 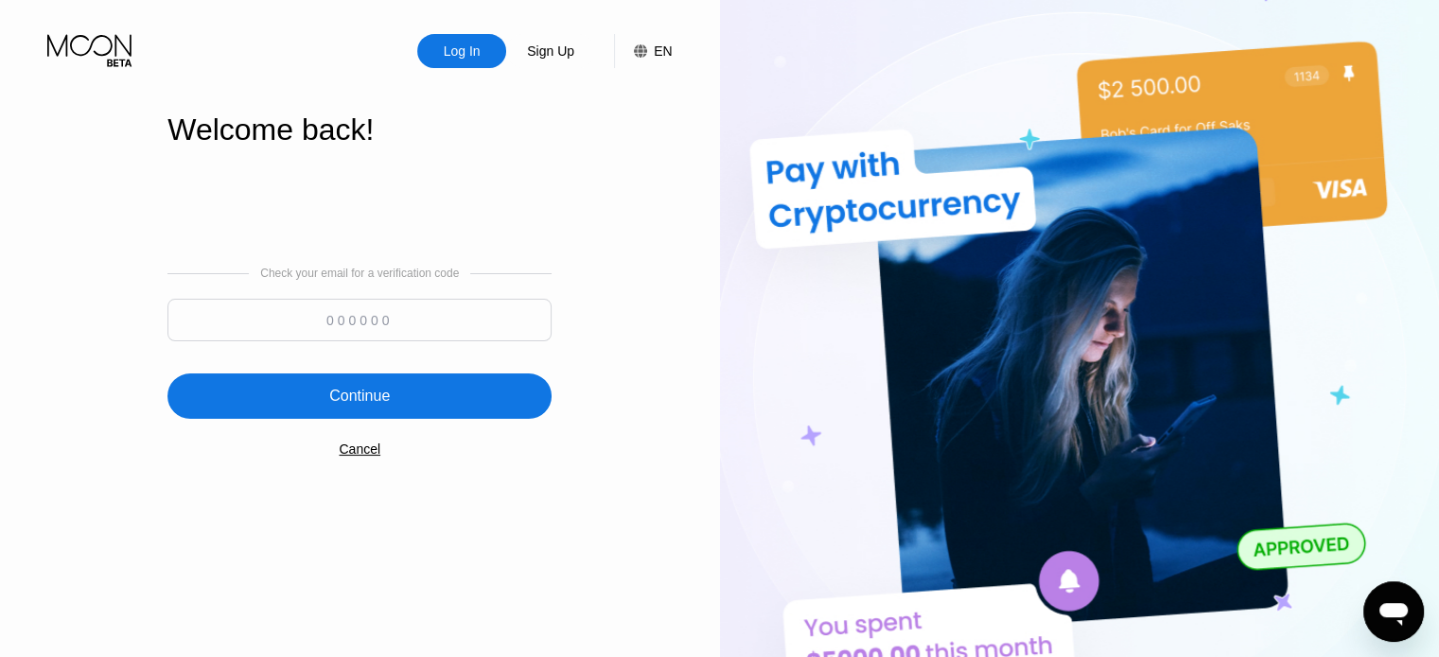 I want to click on div: Continue, so click(x=359, y=396).